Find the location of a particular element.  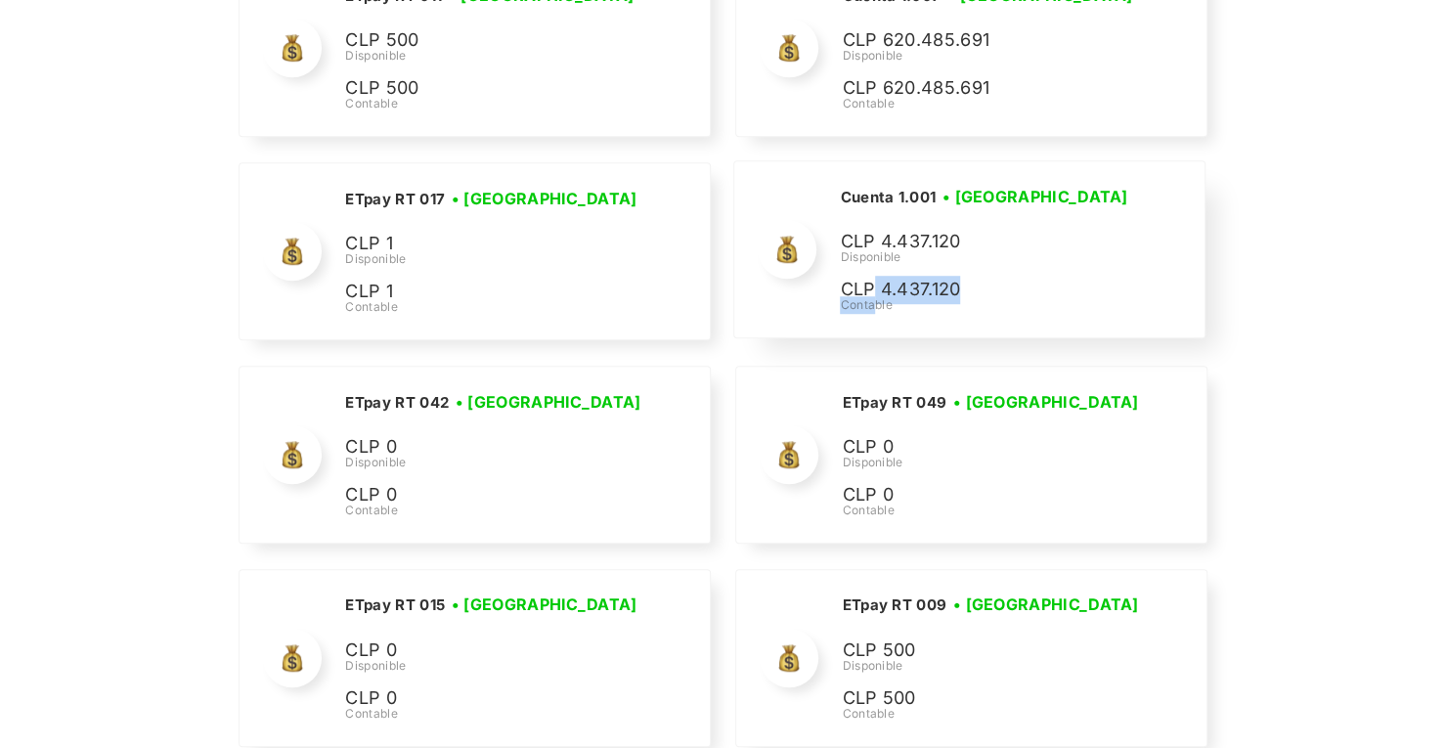

h2: Cuenta 1.001 is located at coordinates (888, 197).